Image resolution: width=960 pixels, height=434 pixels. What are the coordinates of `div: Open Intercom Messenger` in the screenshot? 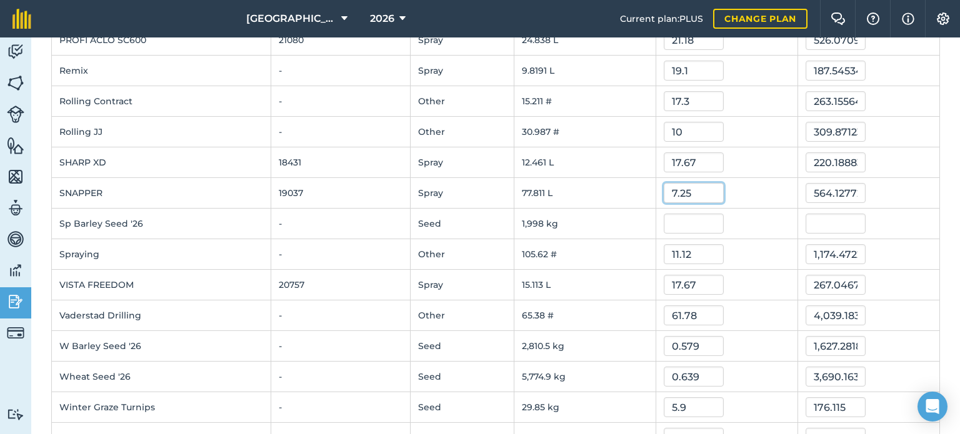 It's located at (932, 407).